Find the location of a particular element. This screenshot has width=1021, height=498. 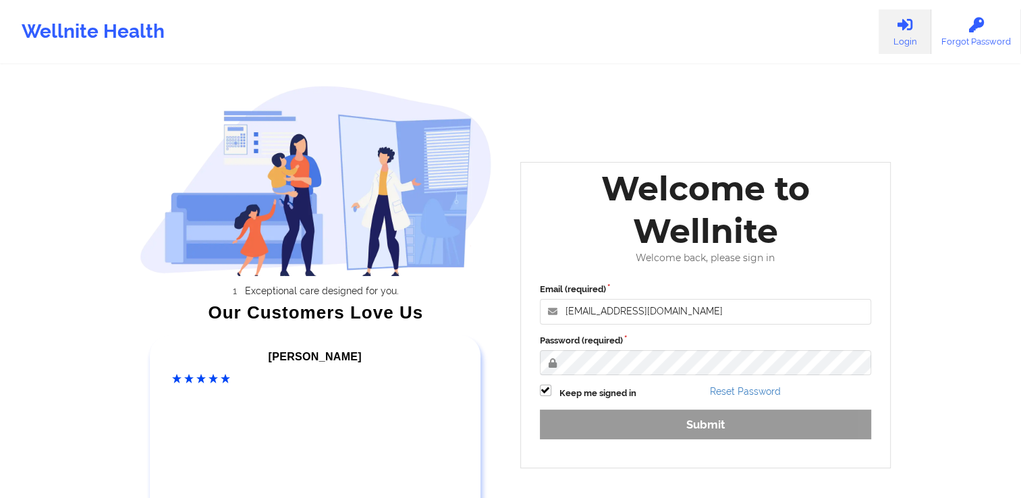

label: Email (required) is located at coordinates (706, 290).